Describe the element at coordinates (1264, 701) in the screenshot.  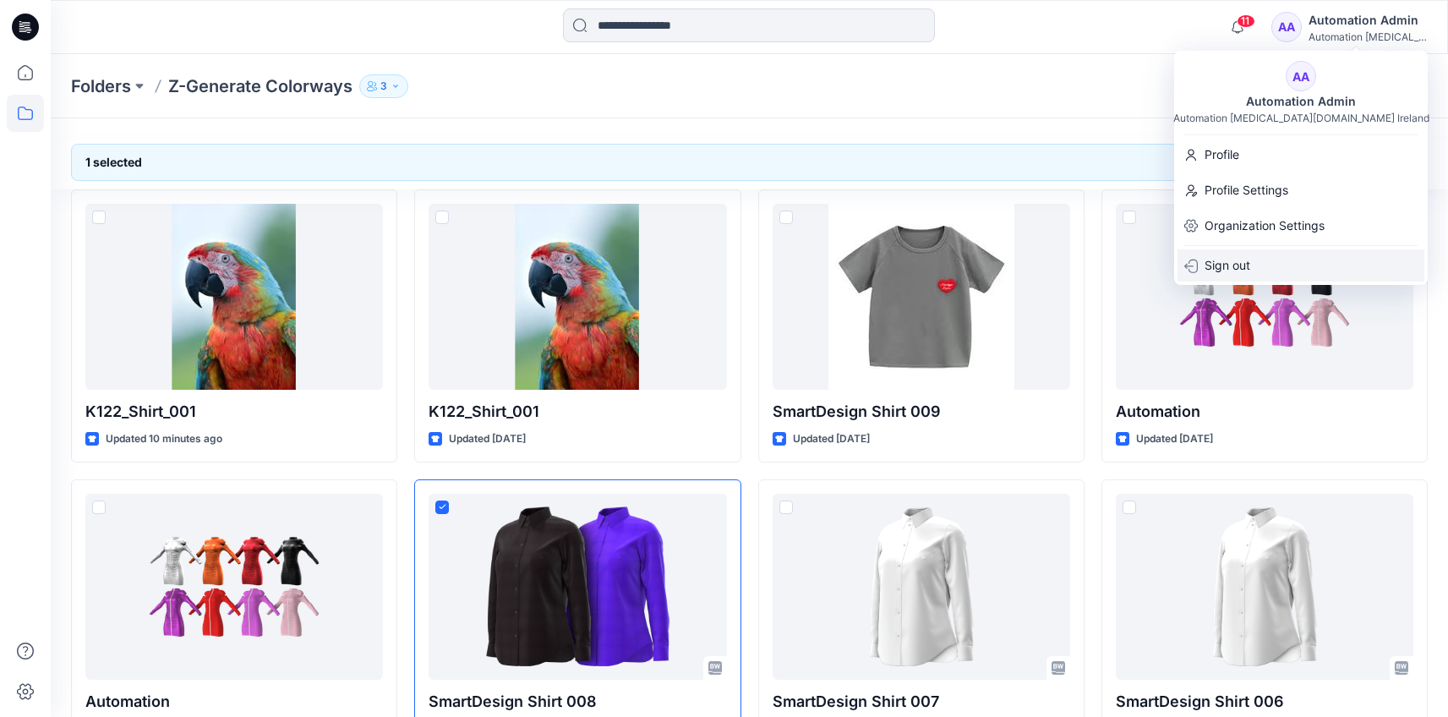
I see `p: SmartDesign Shirt 006` at that location.